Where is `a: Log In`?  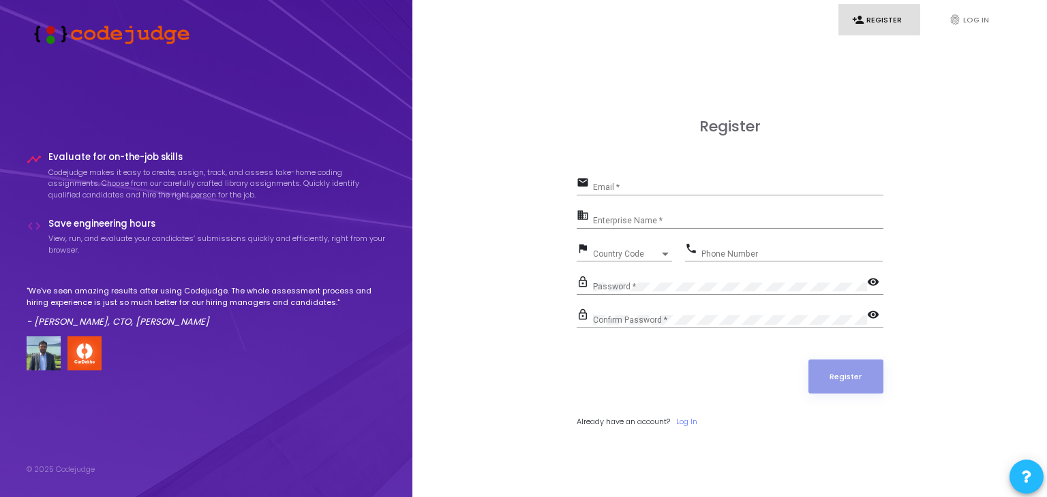
a: Log In is located at coordinates (686, 422).